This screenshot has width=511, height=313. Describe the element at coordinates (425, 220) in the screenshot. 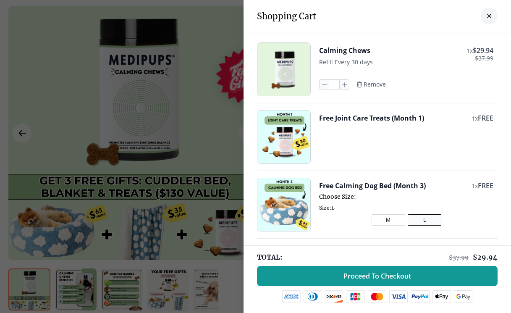

I see `button: L` at that location.